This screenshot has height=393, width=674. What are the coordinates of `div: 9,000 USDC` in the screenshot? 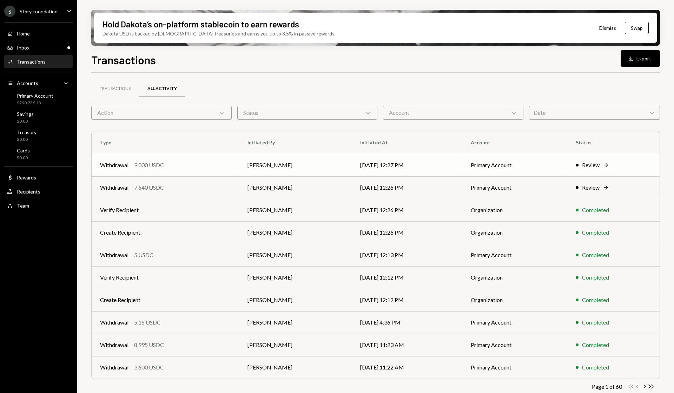 It's located at (149, 165).